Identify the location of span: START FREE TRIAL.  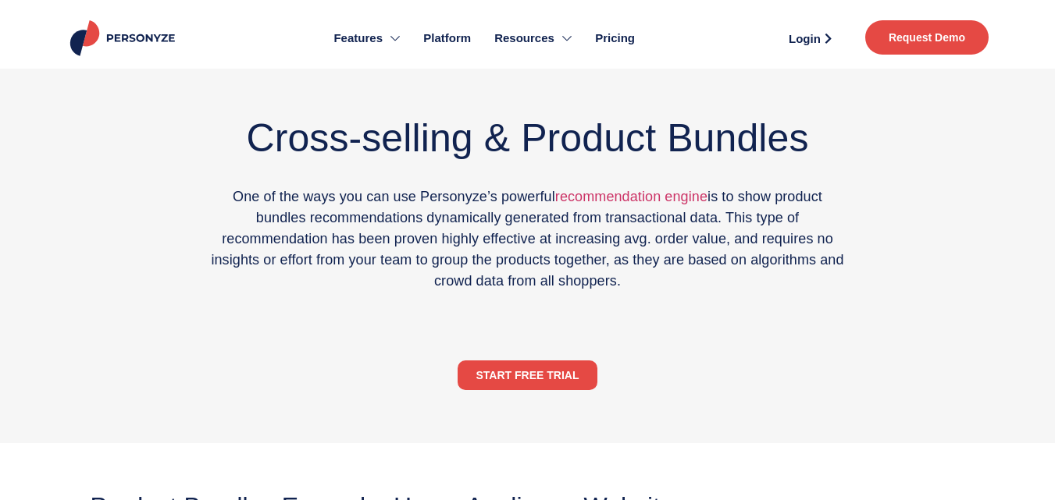
(528, 375).